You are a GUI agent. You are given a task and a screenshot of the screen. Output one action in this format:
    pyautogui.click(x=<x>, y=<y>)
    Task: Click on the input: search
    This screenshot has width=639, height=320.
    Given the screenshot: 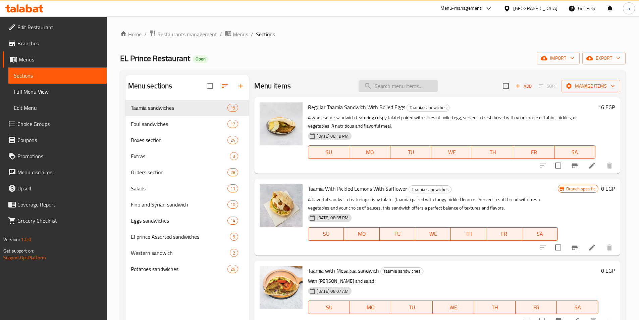 What is the action you would take?
    pyautogui.click(x=398, y=86)
    